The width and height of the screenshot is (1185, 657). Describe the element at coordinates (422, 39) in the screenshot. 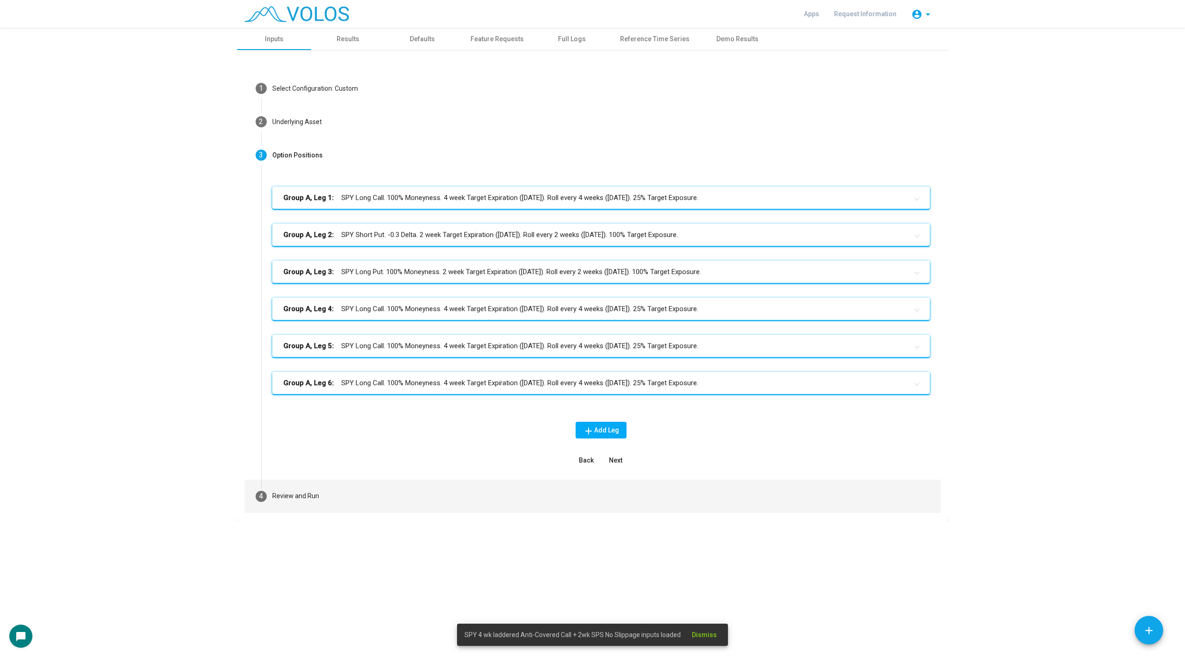

I see `div: Defaults` at that location.